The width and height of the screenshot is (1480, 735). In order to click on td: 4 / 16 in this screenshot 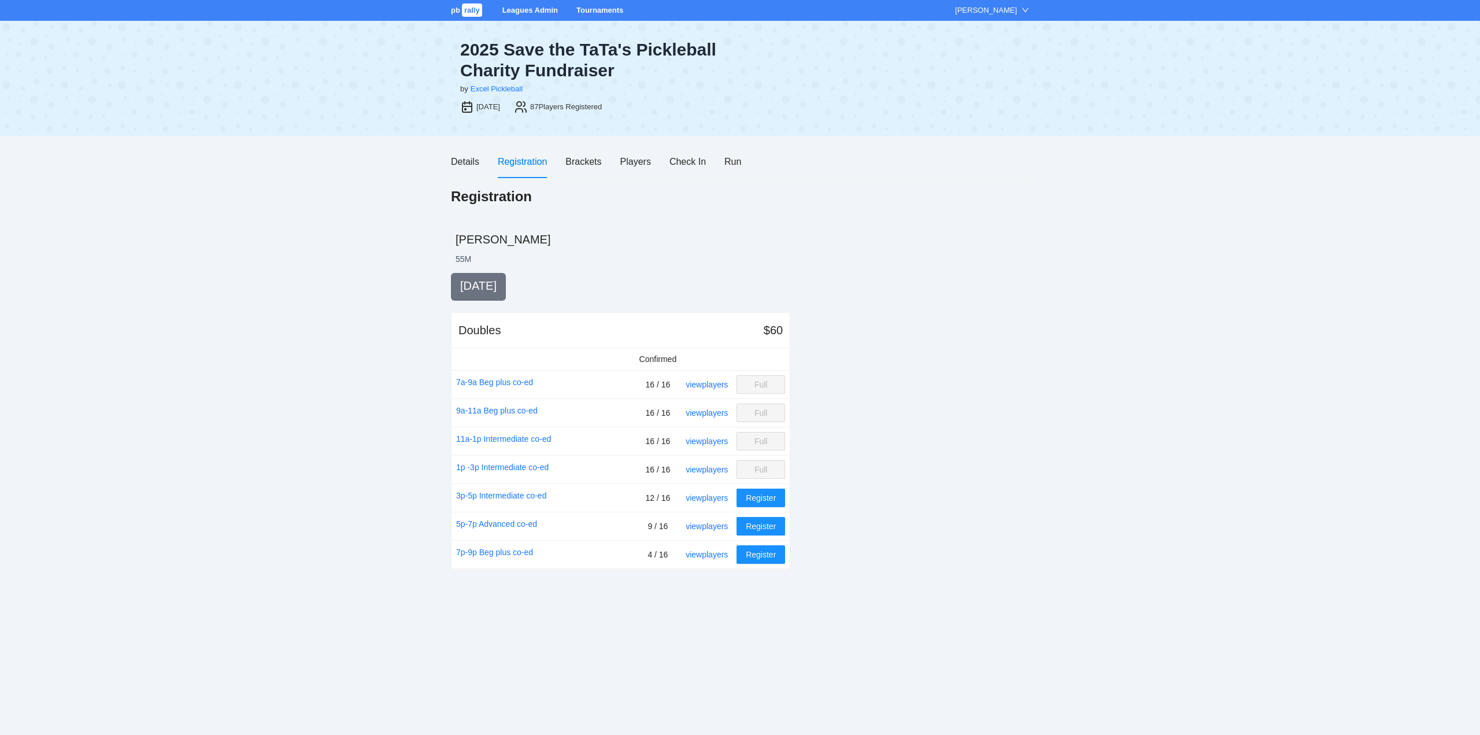, I will do `click(658, 554)`.